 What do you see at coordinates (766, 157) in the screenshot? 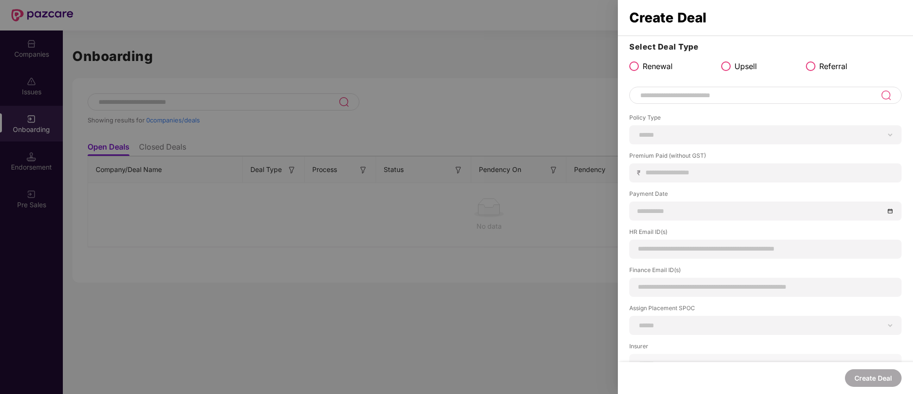
I see `label: Premium Paid (without GST)` at bounding box center [766, 157].